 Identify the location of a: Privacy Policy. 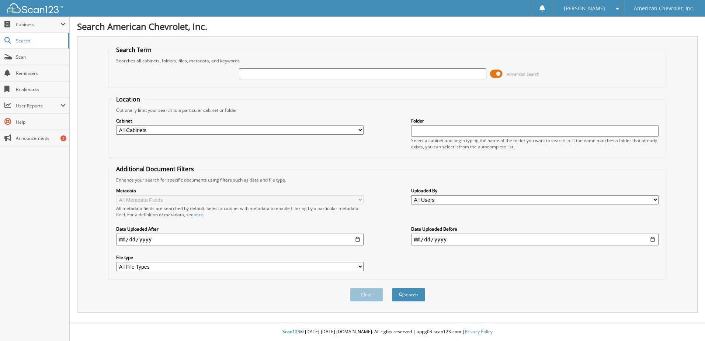
(478, 331).